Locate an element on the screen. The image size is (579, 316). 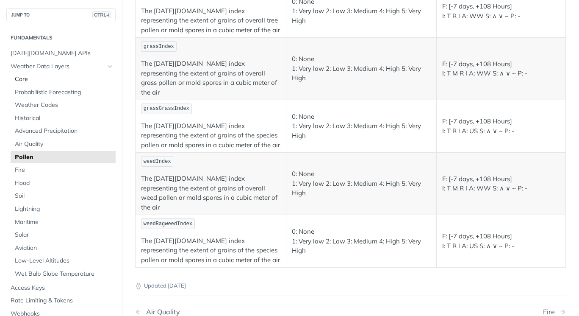
span: Core is located at coordinates (64, 79).